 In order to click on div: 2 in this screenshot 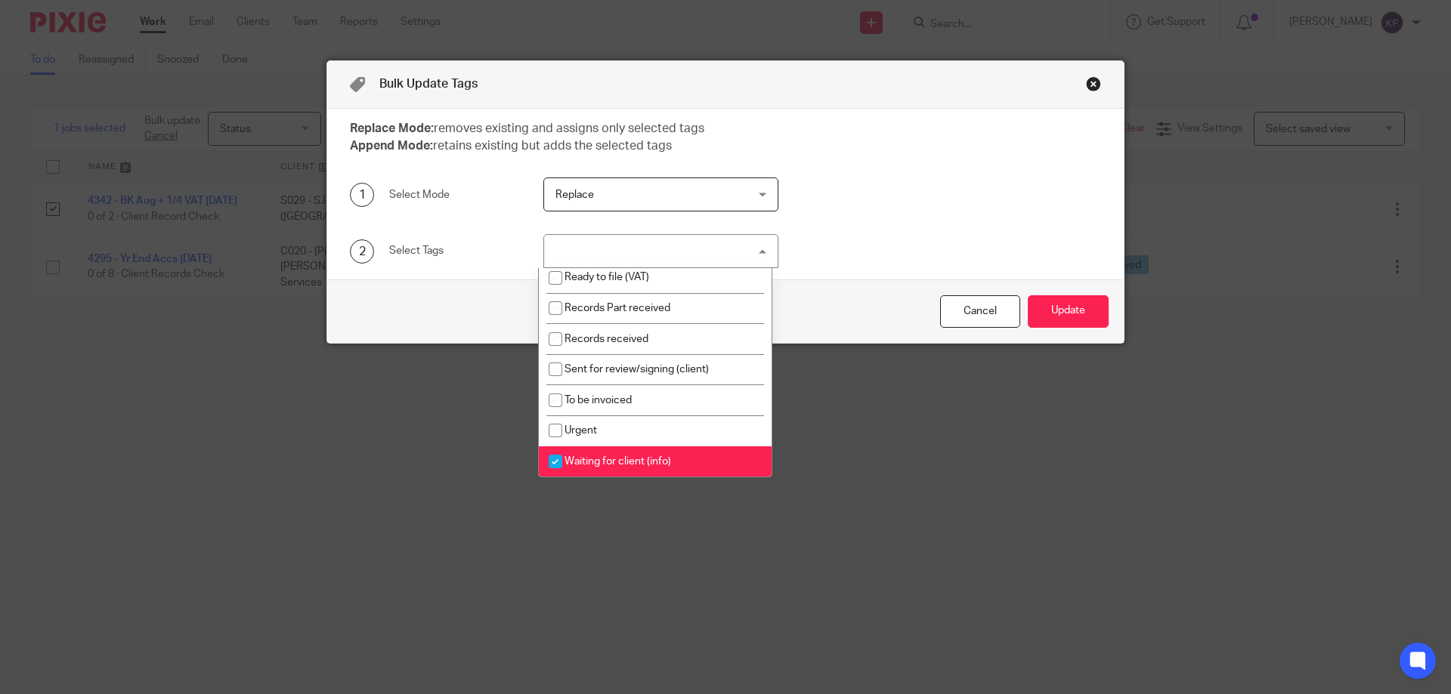, I will do `click(362, 252)`.